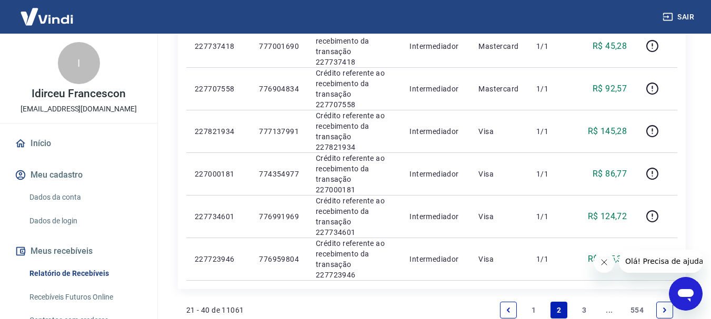 The height and width of the screenshot is (319, 711). I want to click on a: Recebíveis Futuros Online, so click(85, 297).